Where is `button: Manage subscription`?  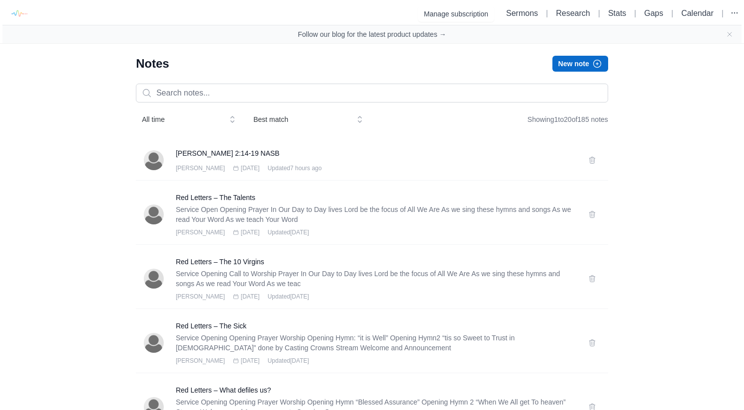
button: Manage subscription is located at coordinates (456, 14).